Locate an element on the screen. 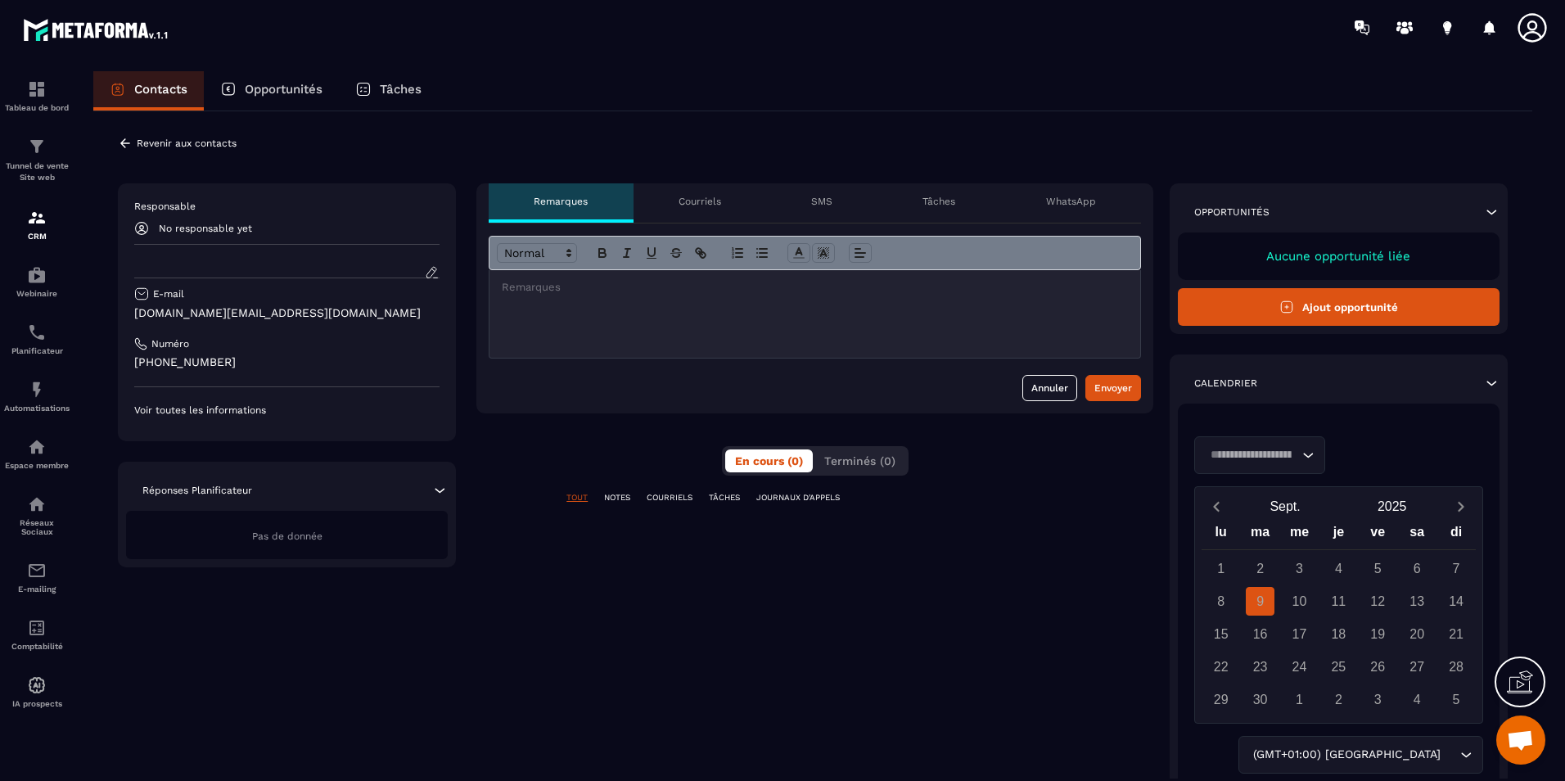 The image size is (1565, 781). div: Search for option is located at coordinates (1361, 755).